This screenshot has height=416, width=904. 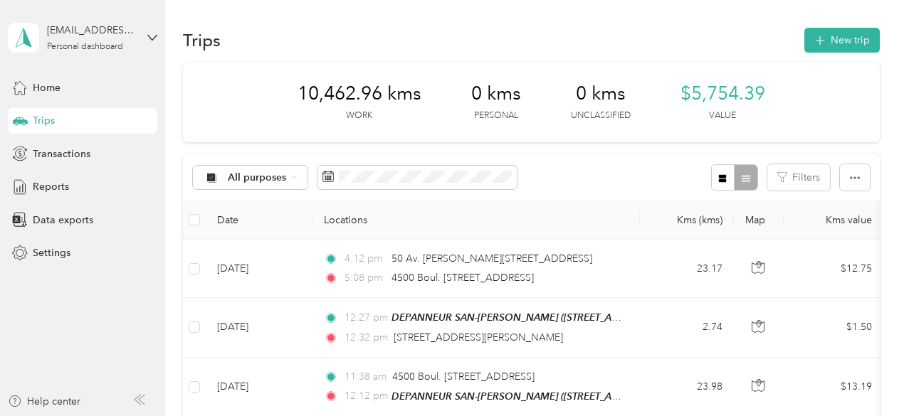 I want to click on span: 11:38 am, so click(x=365, y=377).